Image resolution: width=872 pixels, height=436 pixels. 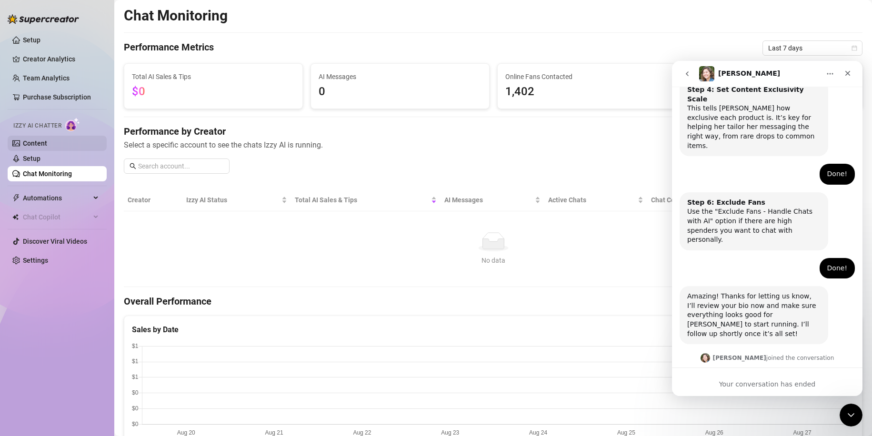 I want to click on input: Search account..., so click(x=181, y=166).